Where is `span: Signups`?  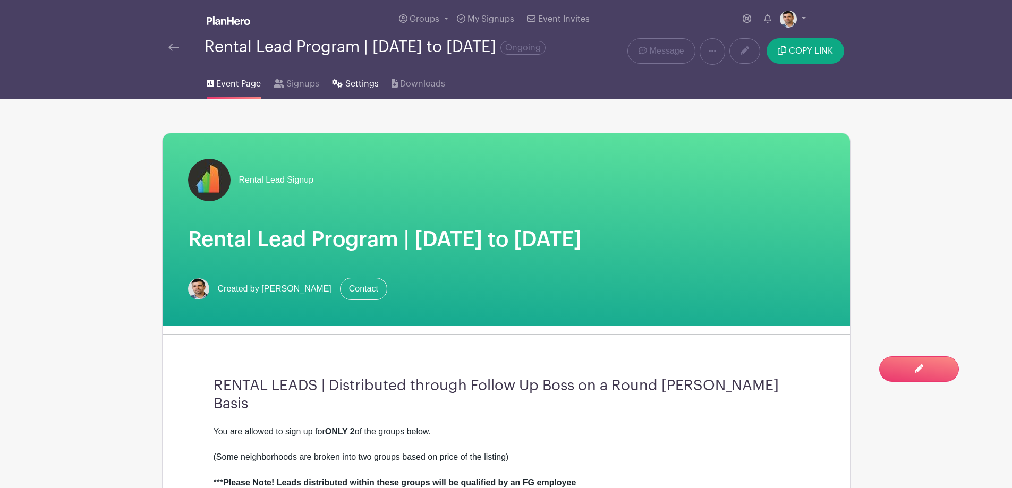
span: Signups is located at coordinates (303, 84).